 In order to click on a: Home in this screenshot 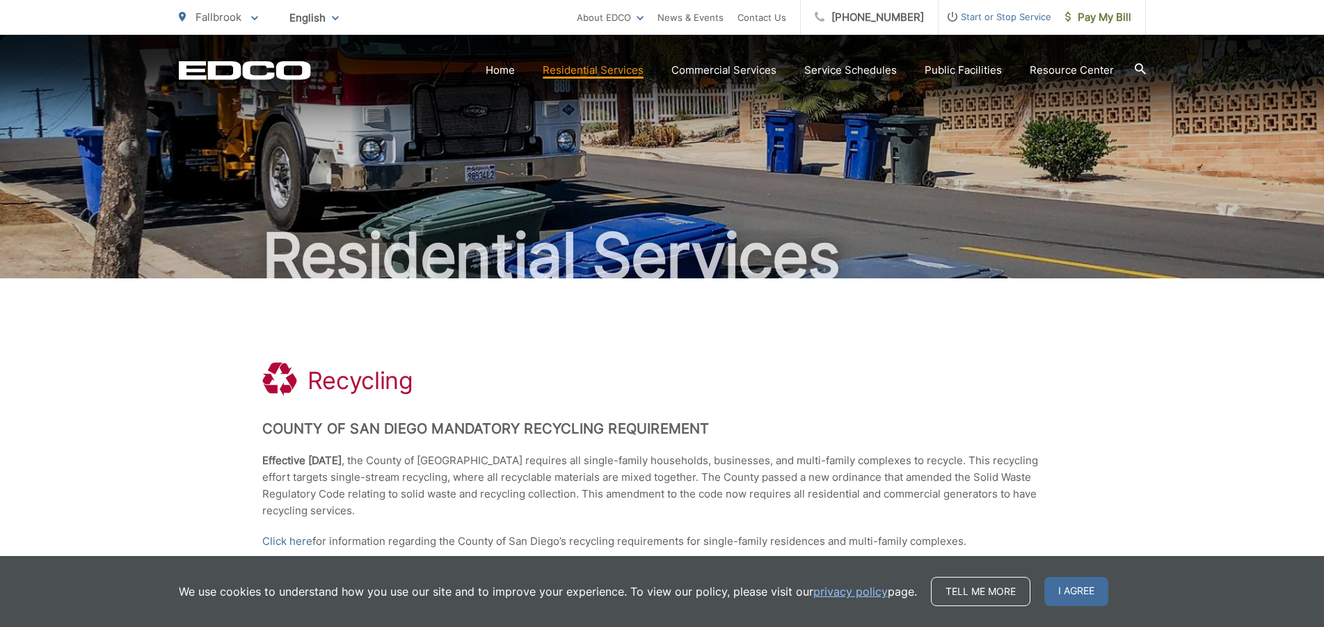, I will do `click(500, 70)`.